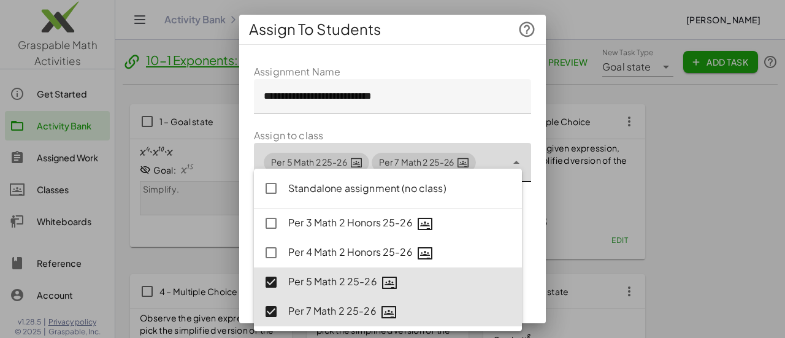 Image resolution: width=785 pixels, height=338 pixels. Describe the element at coordinates (288, 136) in the screenshot. I see `label: Assign to class` at that location.